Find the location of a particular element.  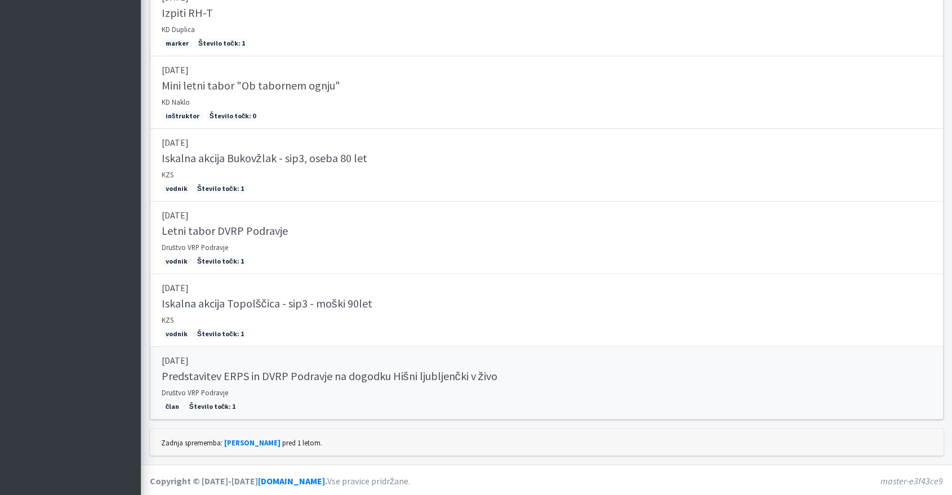

em: master-e3f43ce9 is located at coordinates (911, 481).